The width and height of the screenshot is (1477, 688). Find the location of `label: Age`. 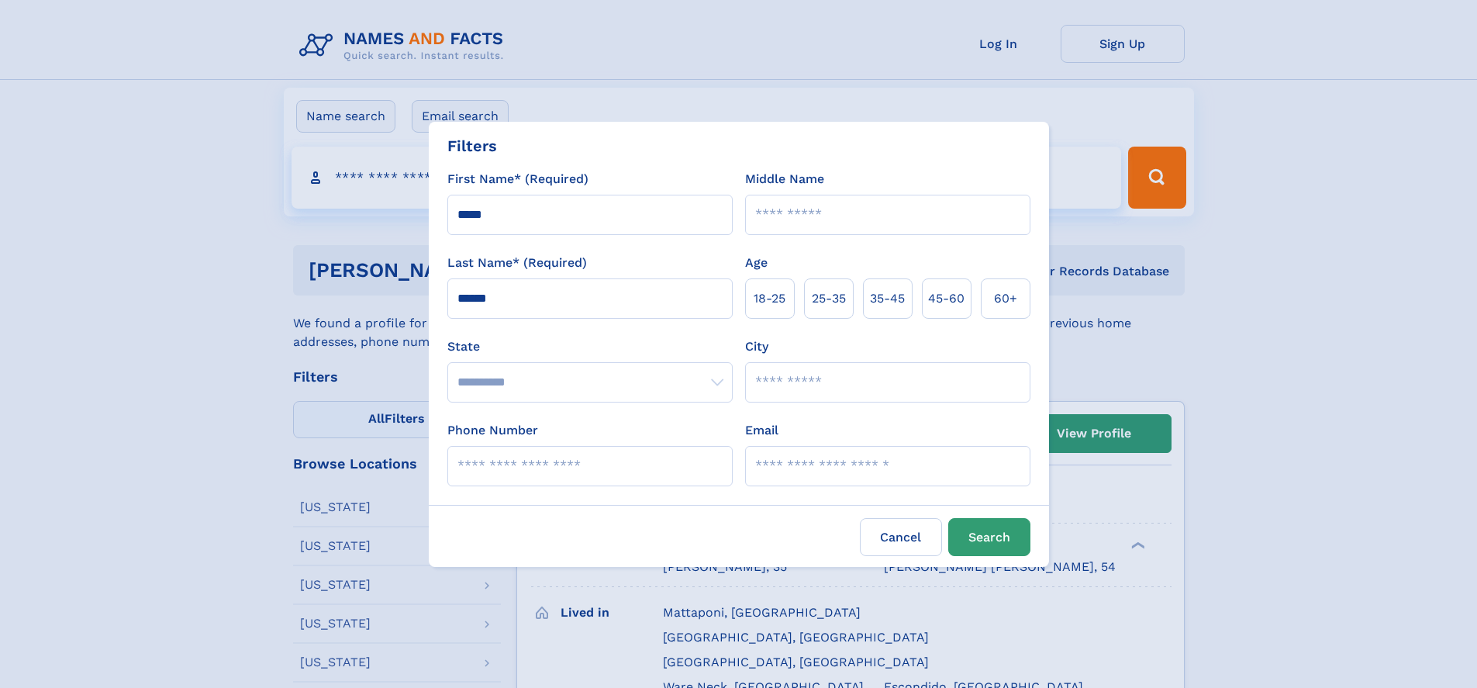

label: Age is located at coordinates (756, 263).